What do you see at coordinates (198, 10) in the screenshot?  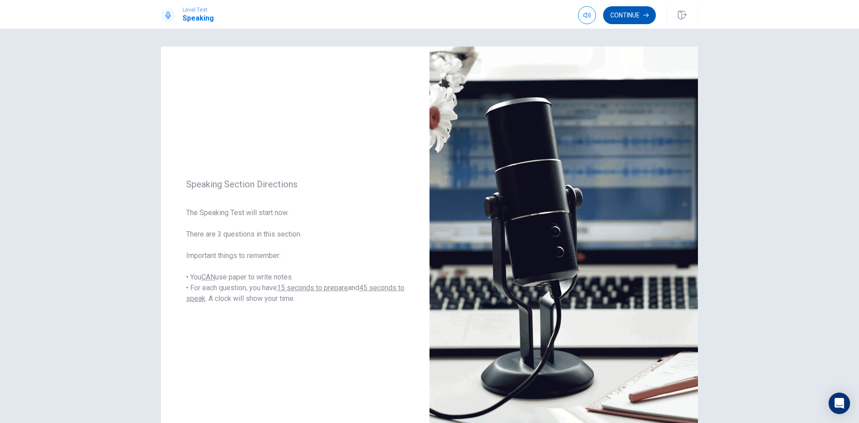 I see `span: Level Test` at bounding box center [198, 10].